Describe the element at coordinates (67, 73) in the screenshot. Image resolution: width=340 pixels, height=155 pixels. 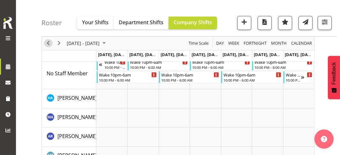
I see `span: No Staff Member` at that location.